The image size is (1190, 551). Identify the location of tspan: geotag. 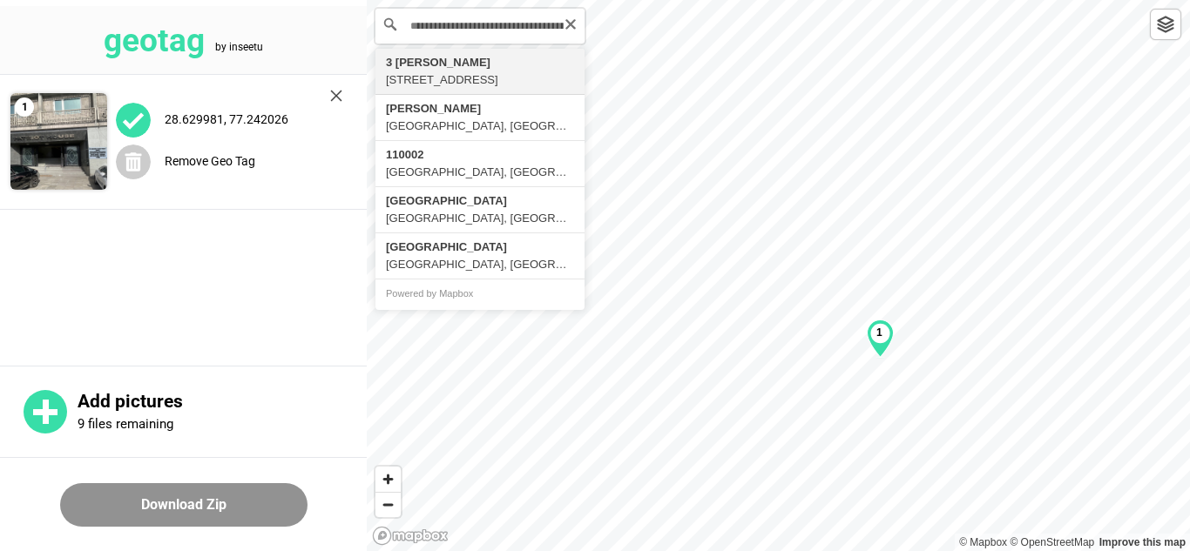
(154, 40).